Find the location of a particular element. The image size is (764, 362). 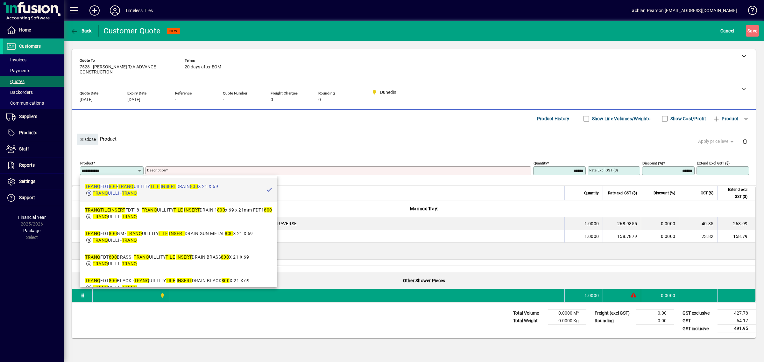

app-page-header-button: Close is located at coordinates (88, 139).